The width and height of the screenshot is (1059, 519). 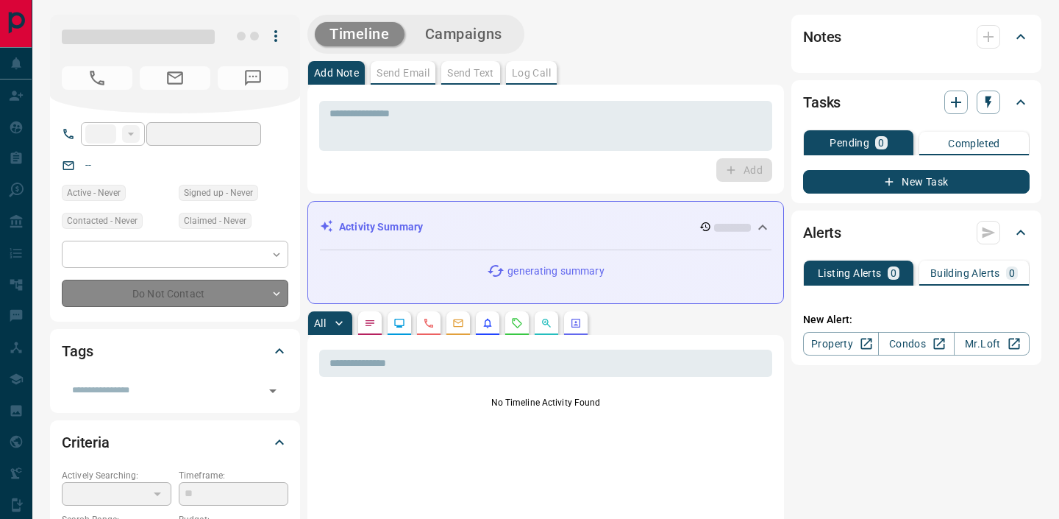 What do you see at coordinates (822, 37) in the screenshot?
I see `h2: Notes` at bounding box center [822, 37].